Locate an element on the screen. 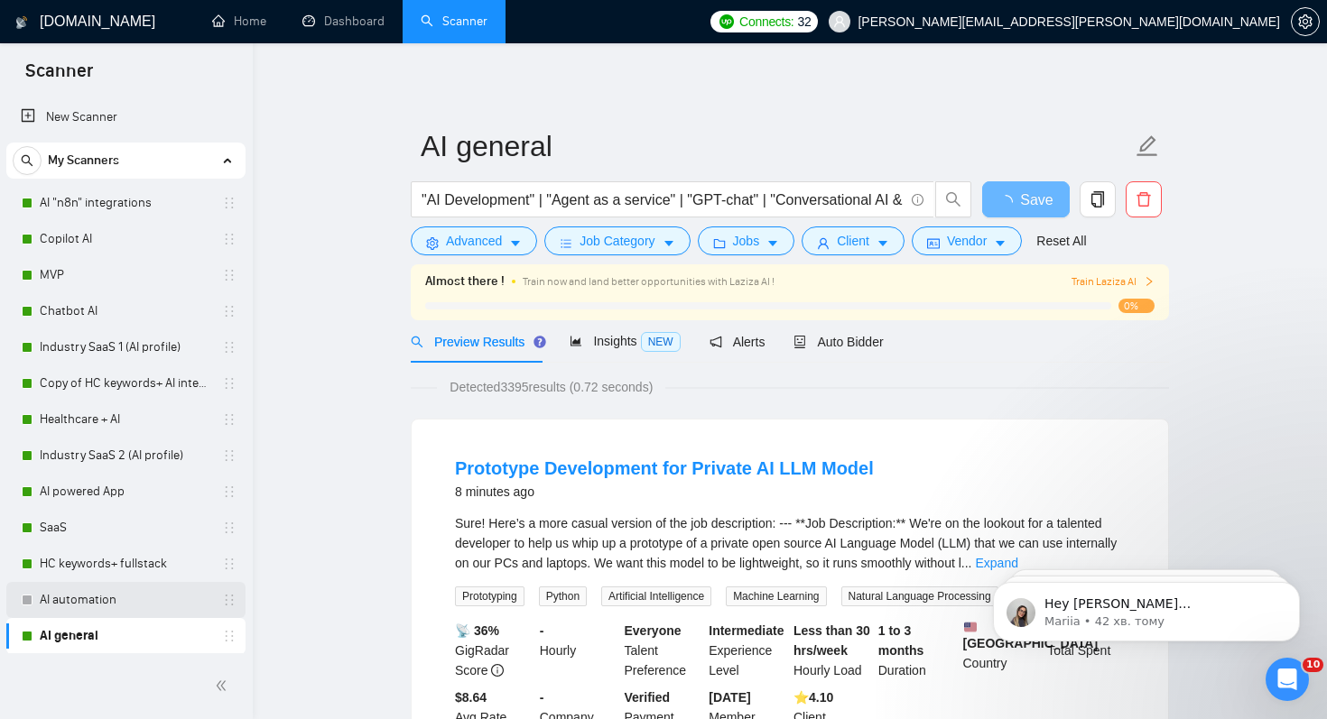 This screenshot has width=1327, height=719. button: folderJobscaret-down is located at coordinates (746, 241).